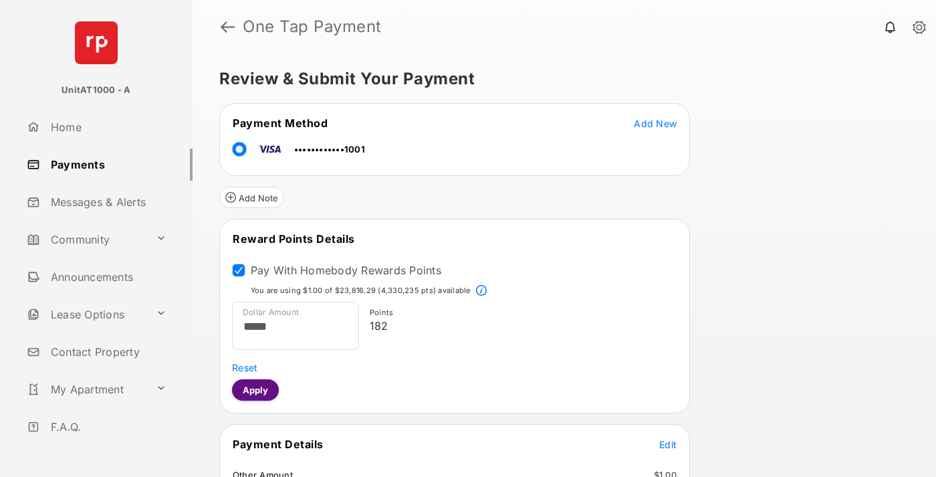 Image resolution: width=936 pixels, height=477 pixels. What do you see at coordinates (521, 312) in the screenshot?
I see `p: Points` at bounding box center [521, 312].